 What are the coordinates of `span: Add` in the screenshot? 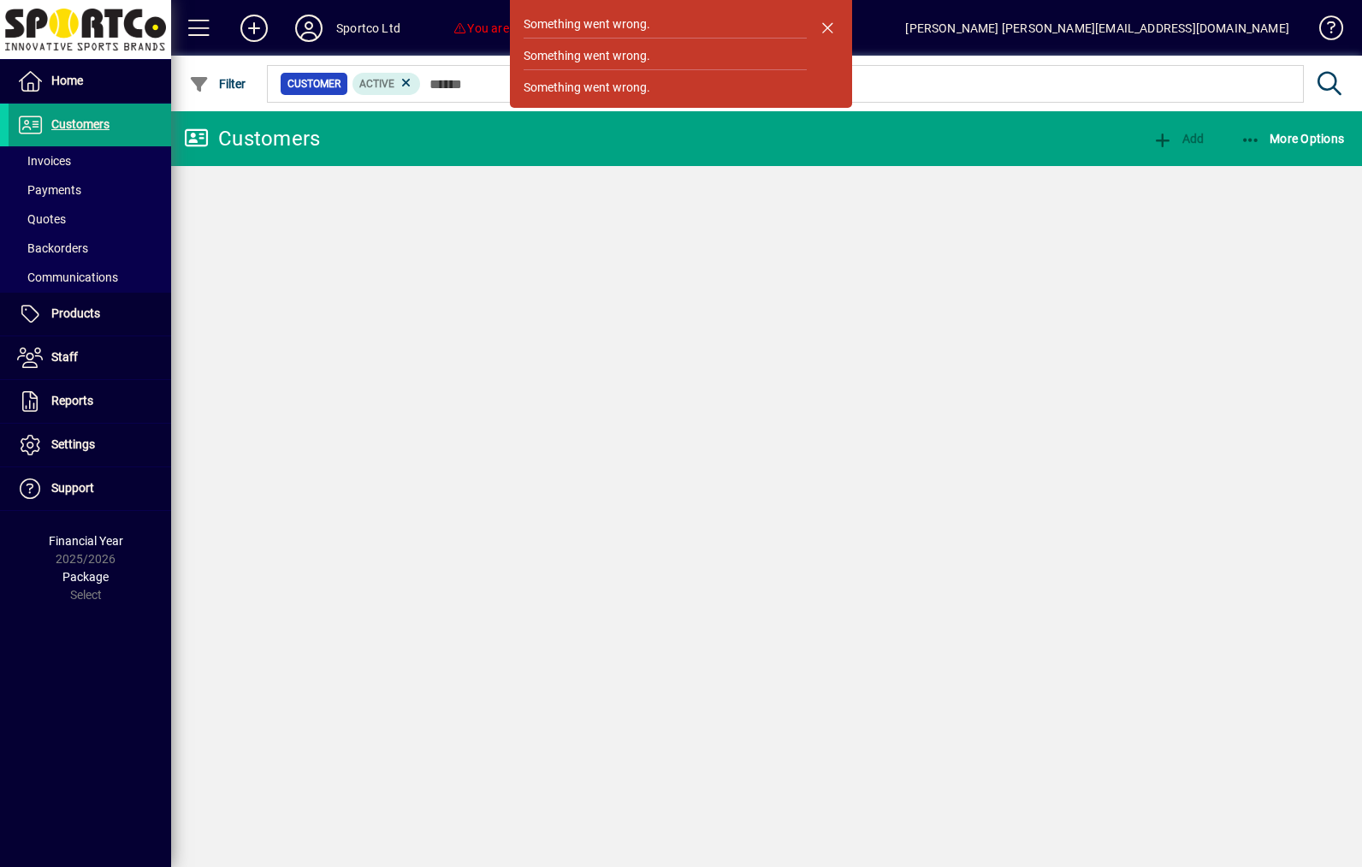 It's located at (1178, 139).